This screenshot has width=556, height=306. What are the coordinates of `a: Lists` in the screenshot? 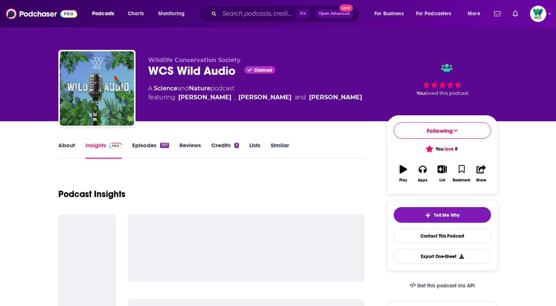 It's located at (255, 150).